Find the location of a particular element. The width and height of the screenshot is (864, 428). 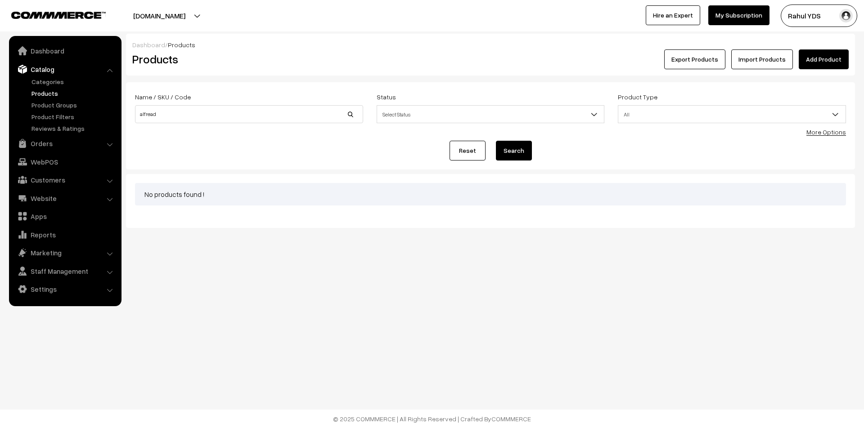

a: My Subscription is located at coordinates (739, 15).